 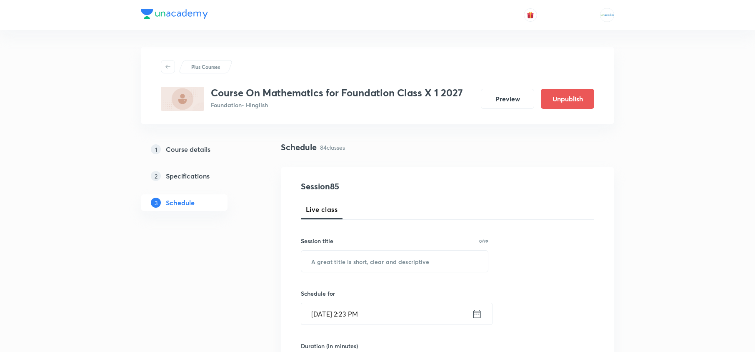 I want to click on h6: Session title, so click(x=317, y=241).